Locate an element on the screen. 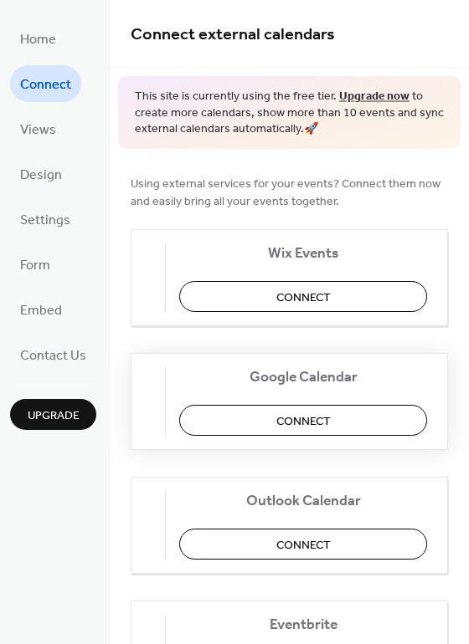  a: Views is located at coordinates (38, 129).